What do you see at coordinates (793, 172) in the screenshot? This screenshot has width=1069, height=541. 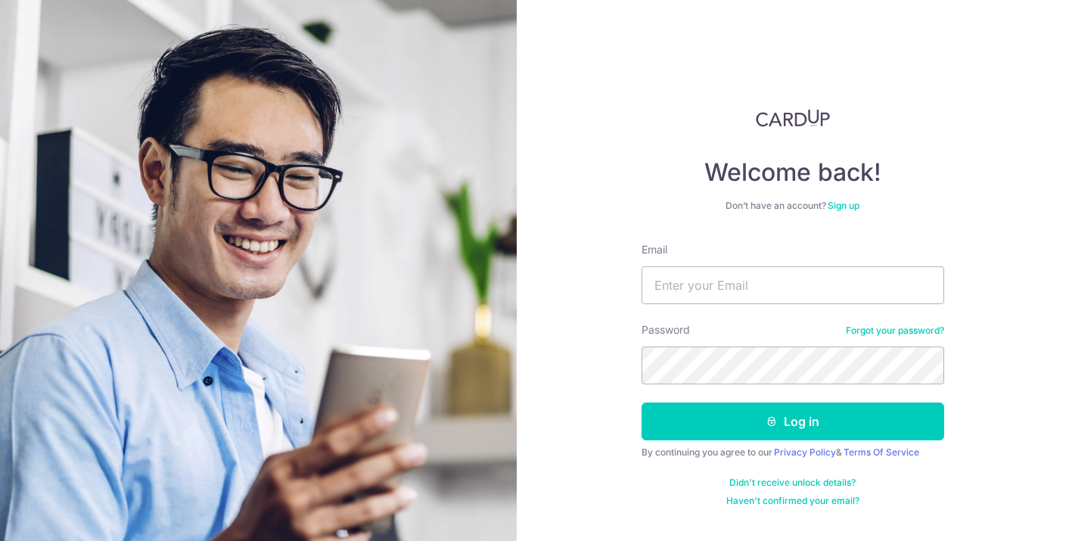 I see `h4: Welcome back!` at bounding box center [793, 172].